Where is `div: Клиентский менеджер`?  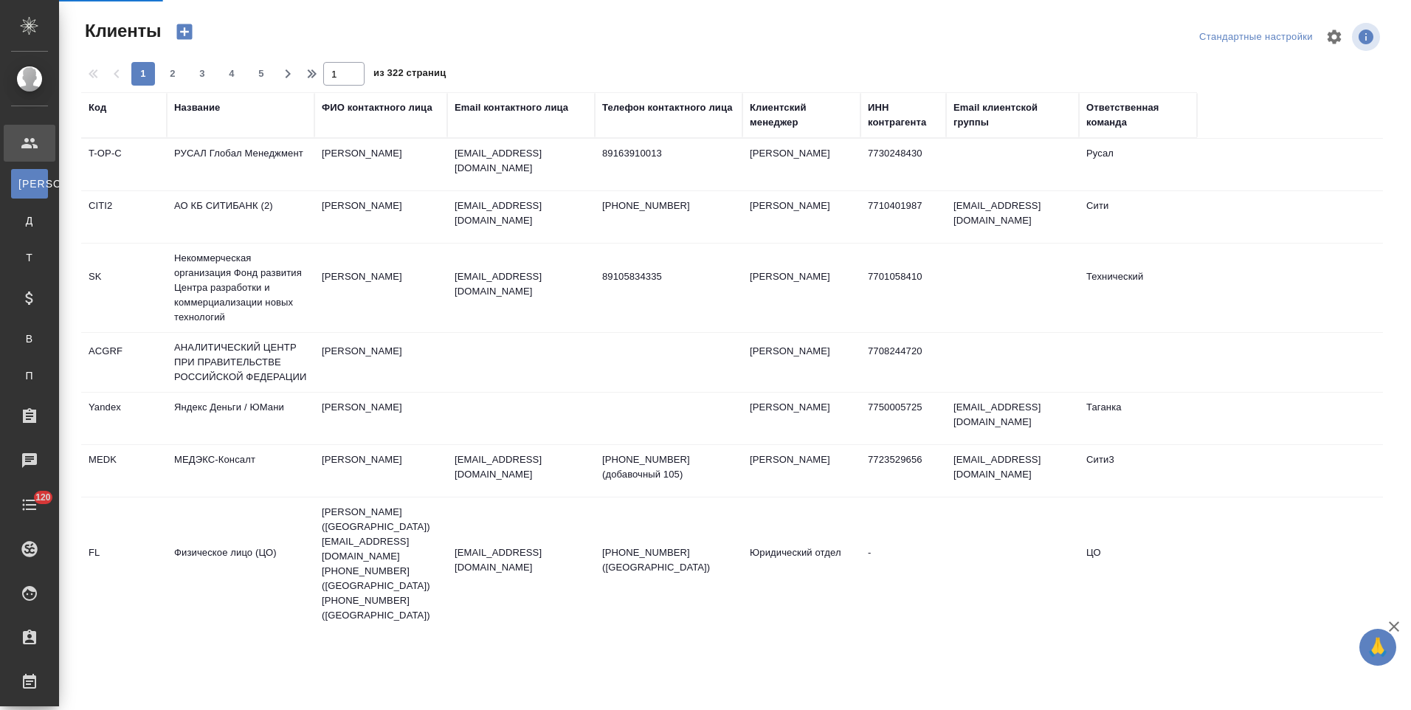 div: Клиентский менеджер is located at coordinates (801, 115).